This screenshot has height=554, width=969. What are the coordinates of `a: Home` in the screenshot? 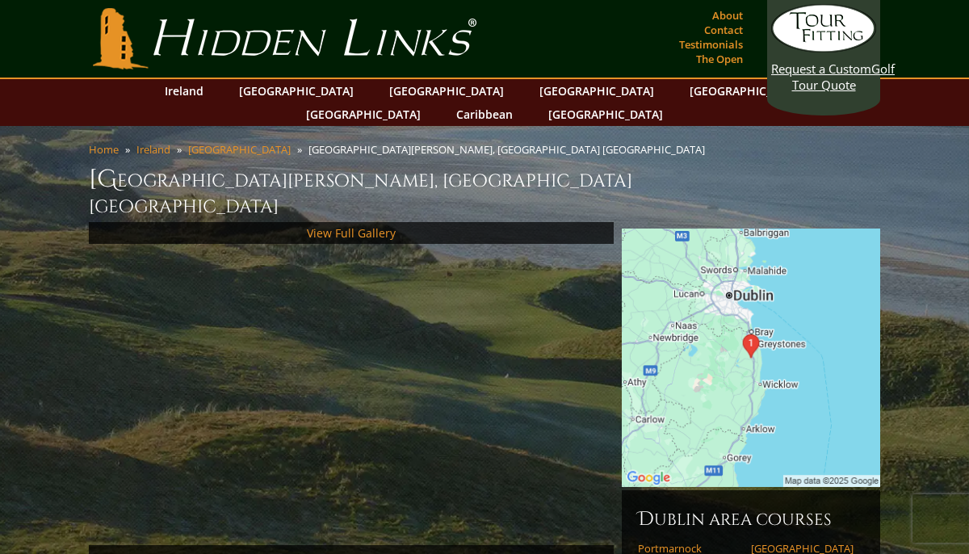 It's located at (103, 149).